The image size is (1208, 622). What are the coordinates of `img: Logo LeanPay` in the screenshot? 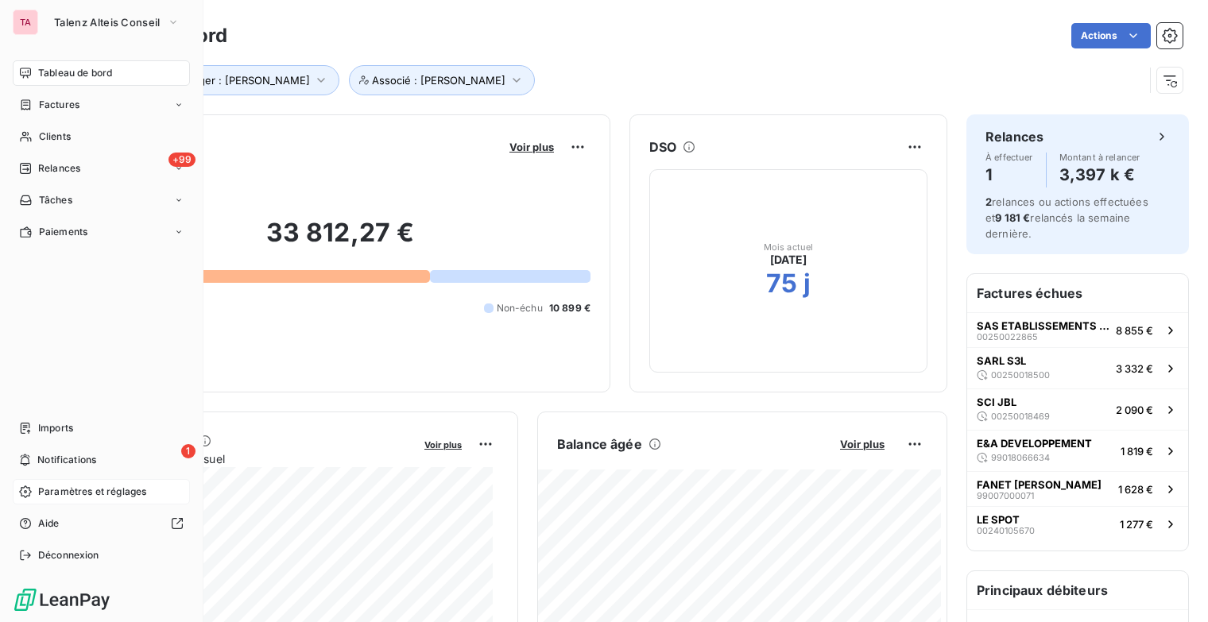 It's located at (62, 600).